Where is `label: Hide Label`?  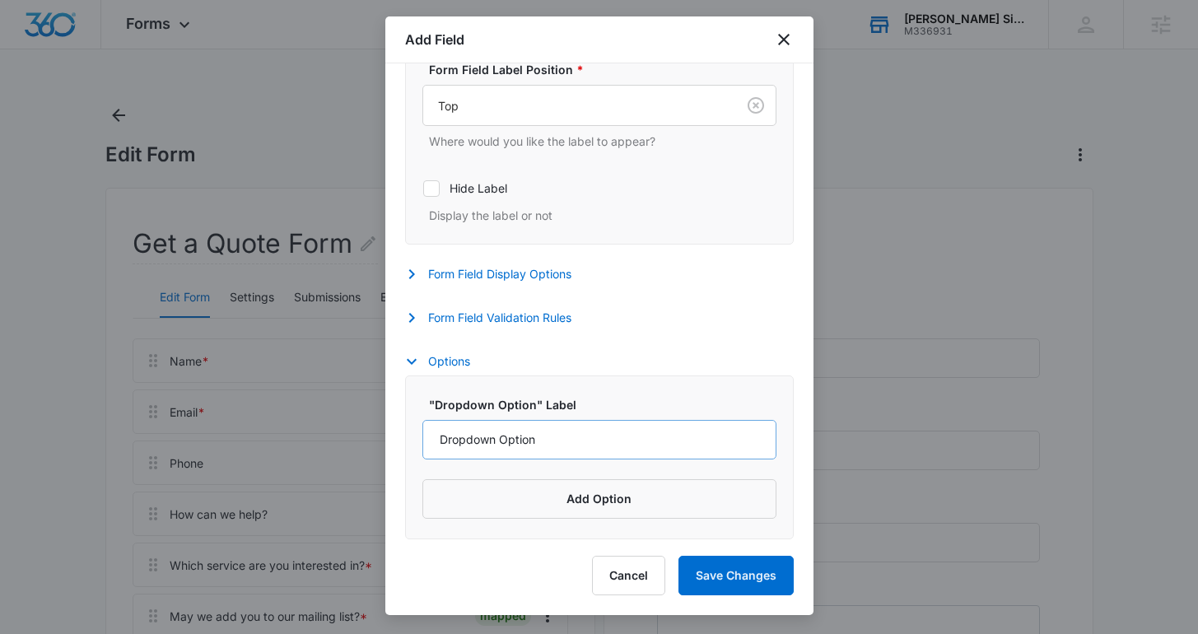 label: Hide Label is located at coordinates (600, 188).